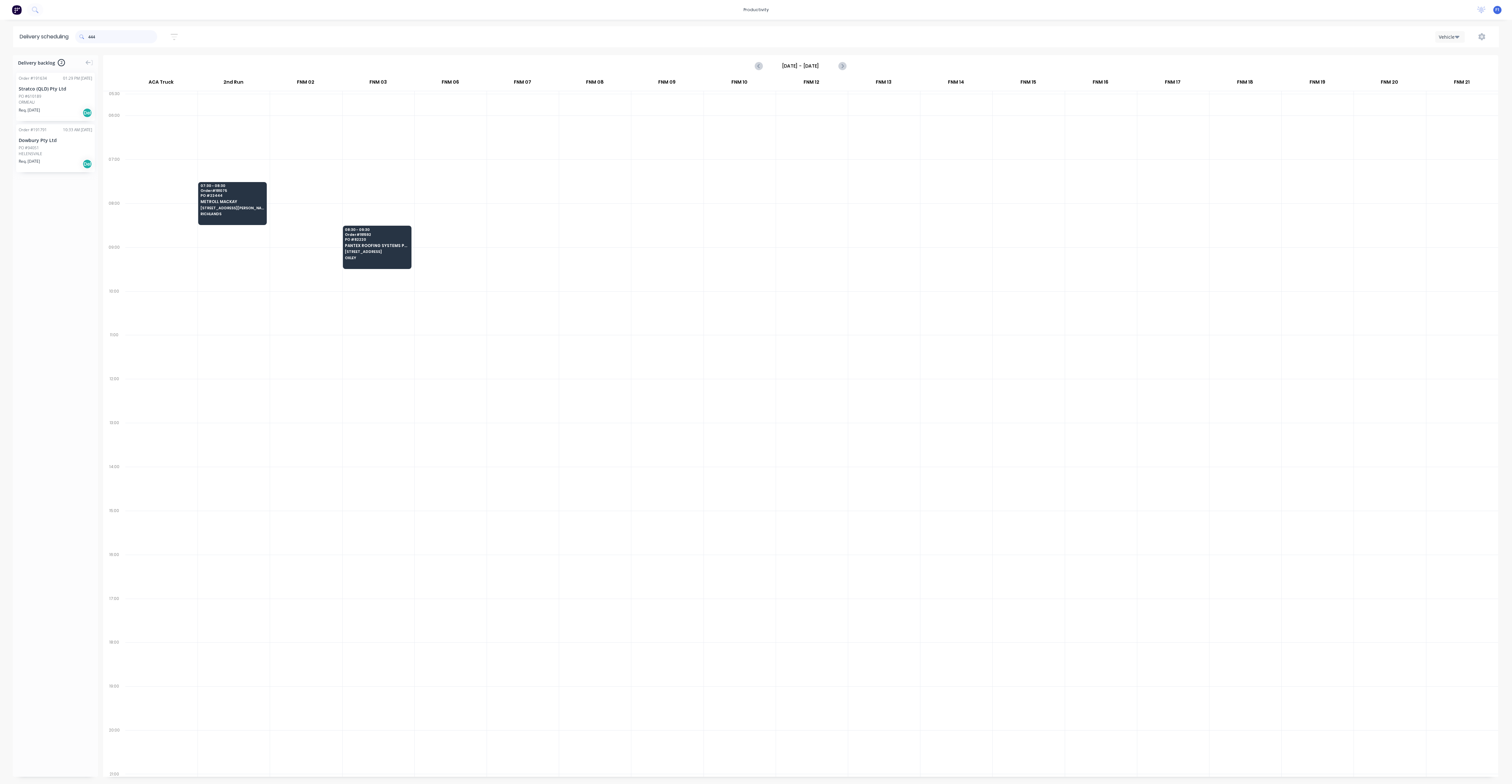 This screenshot has width=1512, height=784. I want to click on div: 08:00, so click(114, 221).